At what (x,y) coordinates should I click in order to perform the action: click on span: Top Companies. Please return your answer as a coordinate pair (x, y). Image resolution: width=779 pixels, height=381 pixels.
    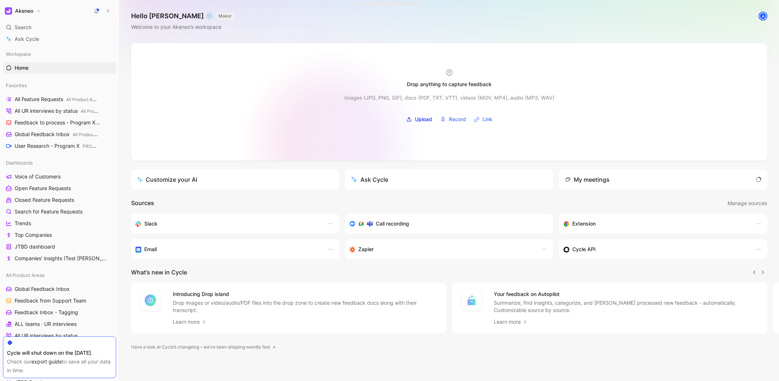
    Looking at the image, I should click on (33, 235).